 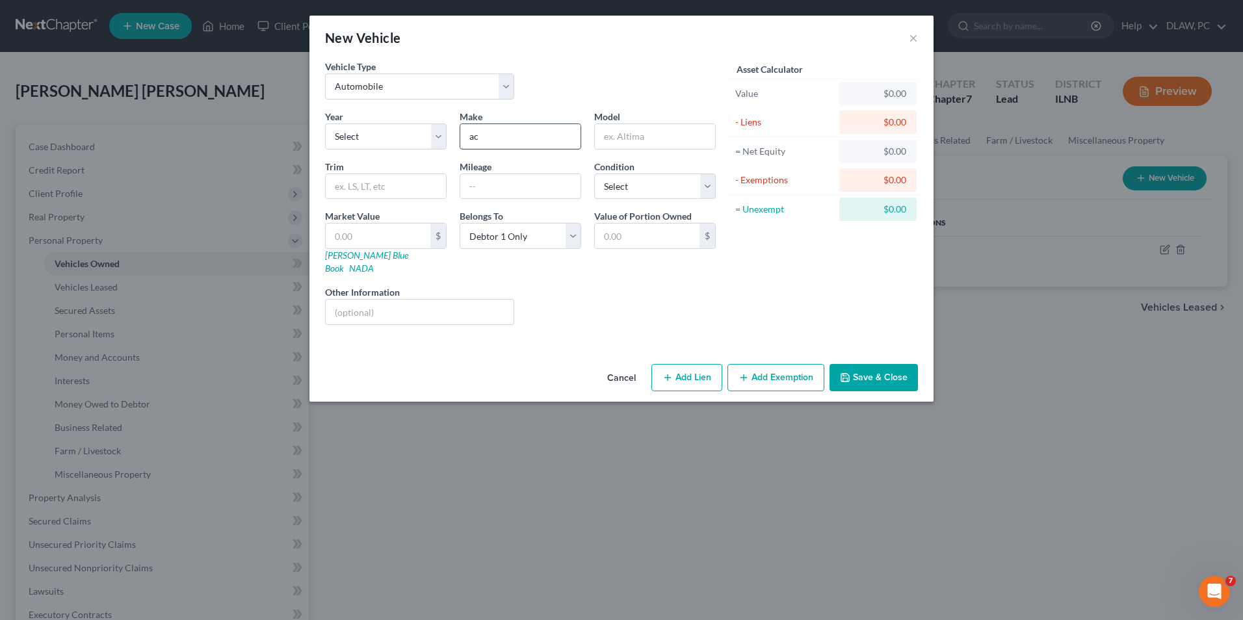 What do you see at coordinates (770, 69) in the screenshot?
I see `label: Asset Calculator` at bounding box center [770, 69].